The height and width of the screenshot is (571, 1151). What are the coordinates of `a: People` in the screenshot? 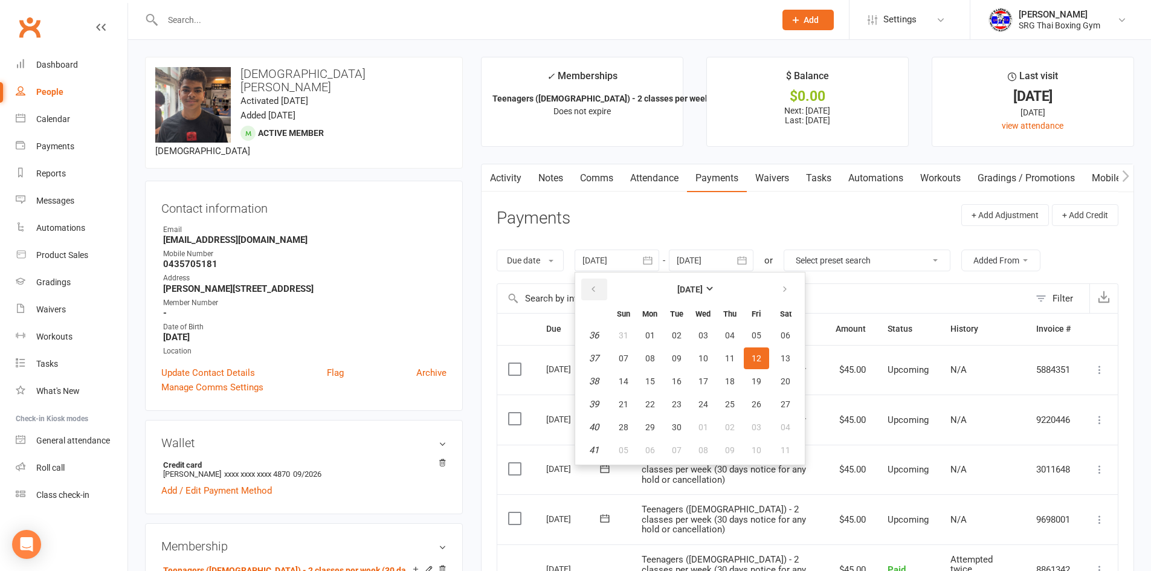 It's located at (71, 92).